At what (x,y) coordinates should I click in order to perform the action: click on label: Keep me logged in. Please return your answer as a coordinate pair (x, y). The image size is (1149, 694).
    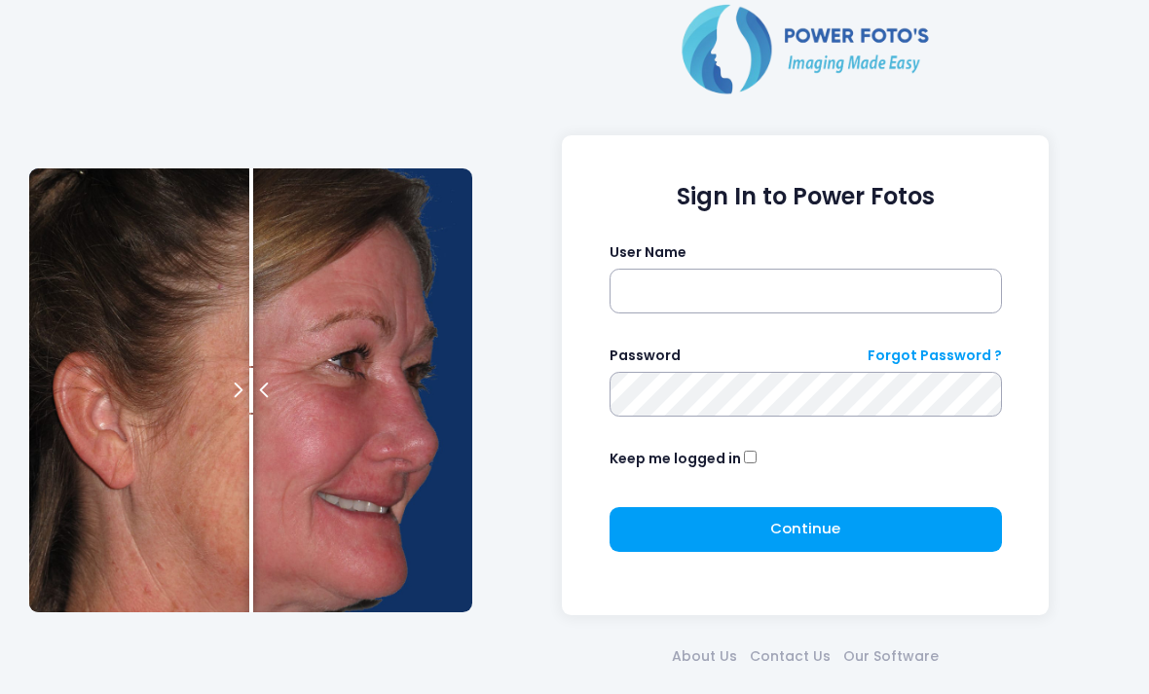
    Looking at the image, I should click on (675, 459).